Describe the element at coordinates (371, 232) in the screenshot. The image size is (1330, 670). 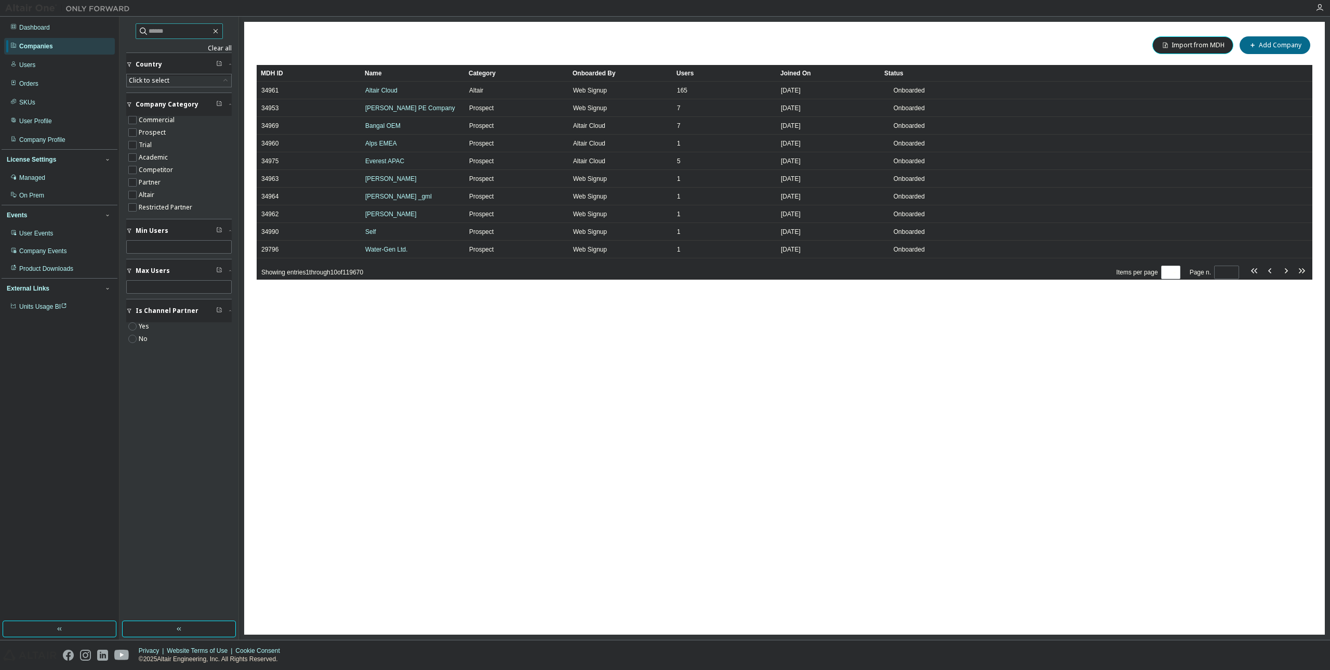
I see `a: Self` at that location.